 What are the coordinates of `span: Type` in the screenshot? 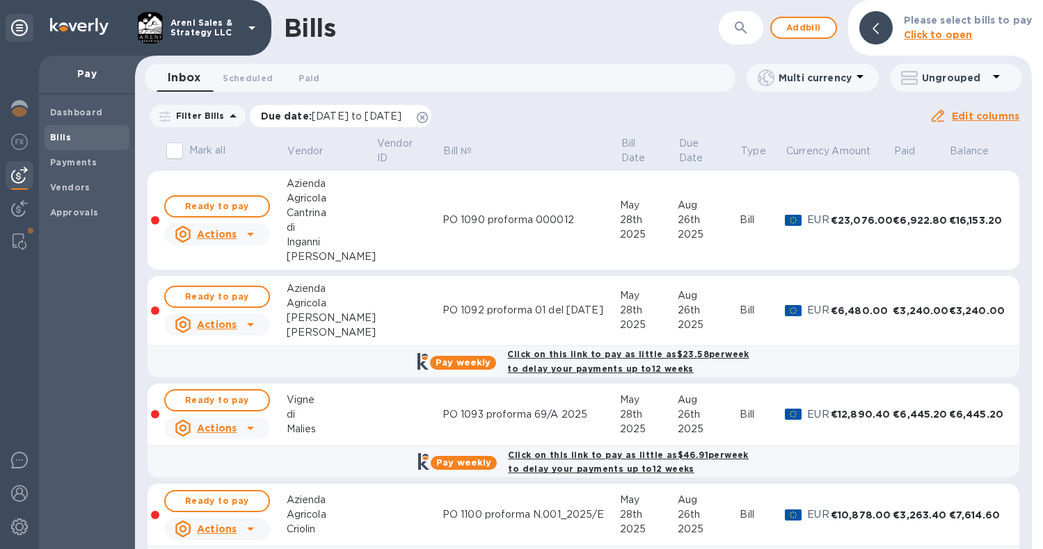 It's located at (762, 151).